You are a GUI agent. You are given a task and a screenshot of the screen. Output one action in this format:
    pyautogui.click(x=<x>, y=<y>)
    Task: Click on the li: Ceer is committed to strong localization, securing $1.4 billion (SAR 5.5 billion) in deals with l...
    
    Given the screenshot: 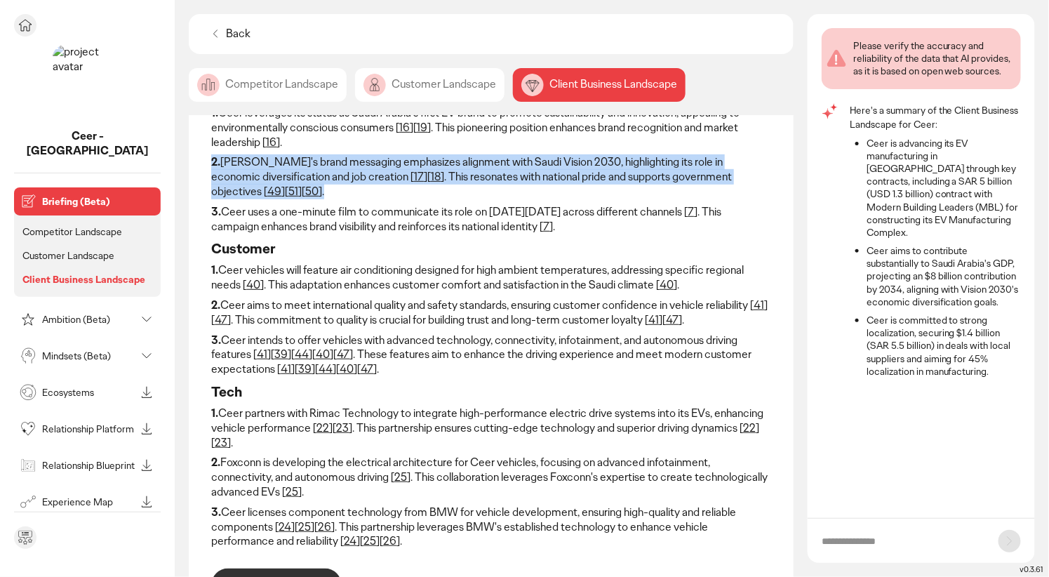 What is the action you would take?
    pyautogui.click(x=944, y=345)
    